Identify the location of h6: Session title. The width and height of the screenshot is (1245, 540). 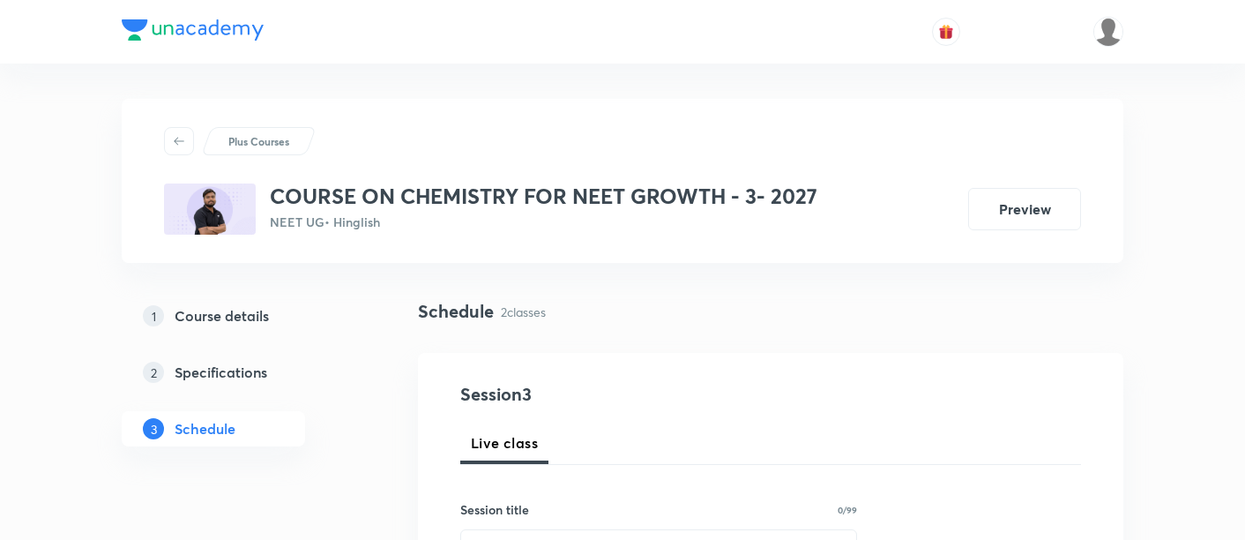
(495, 509).